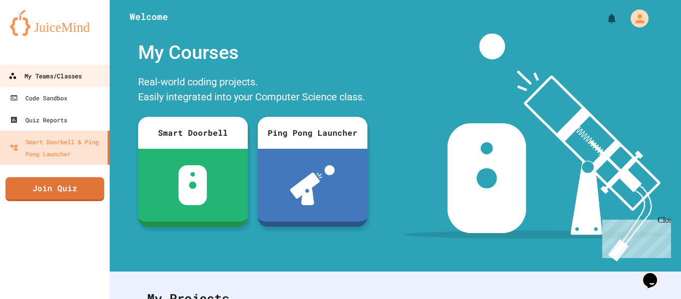  What do you see at coordinates (603, 18) in the screenshot?
I see `div: My Notifications` at bounding box center [603, 18].